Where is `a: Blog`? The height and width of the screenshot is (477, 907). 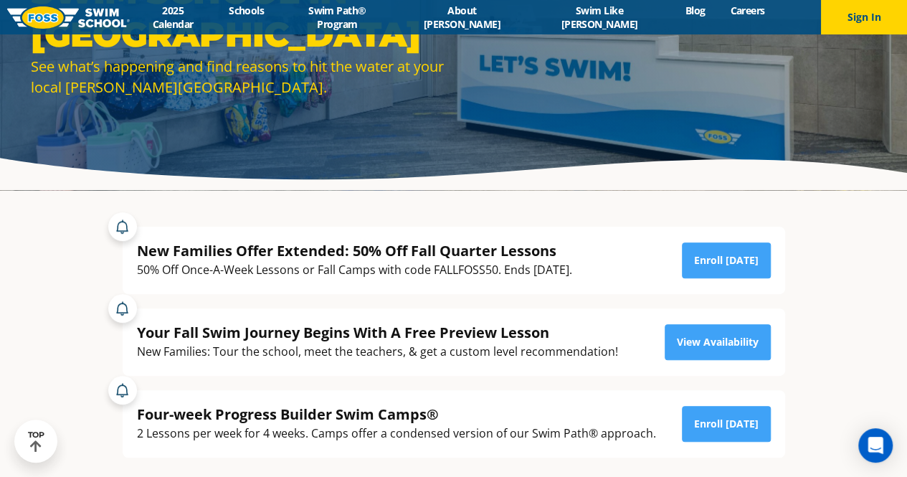
a: Blog is located at coordinates (695, 10).